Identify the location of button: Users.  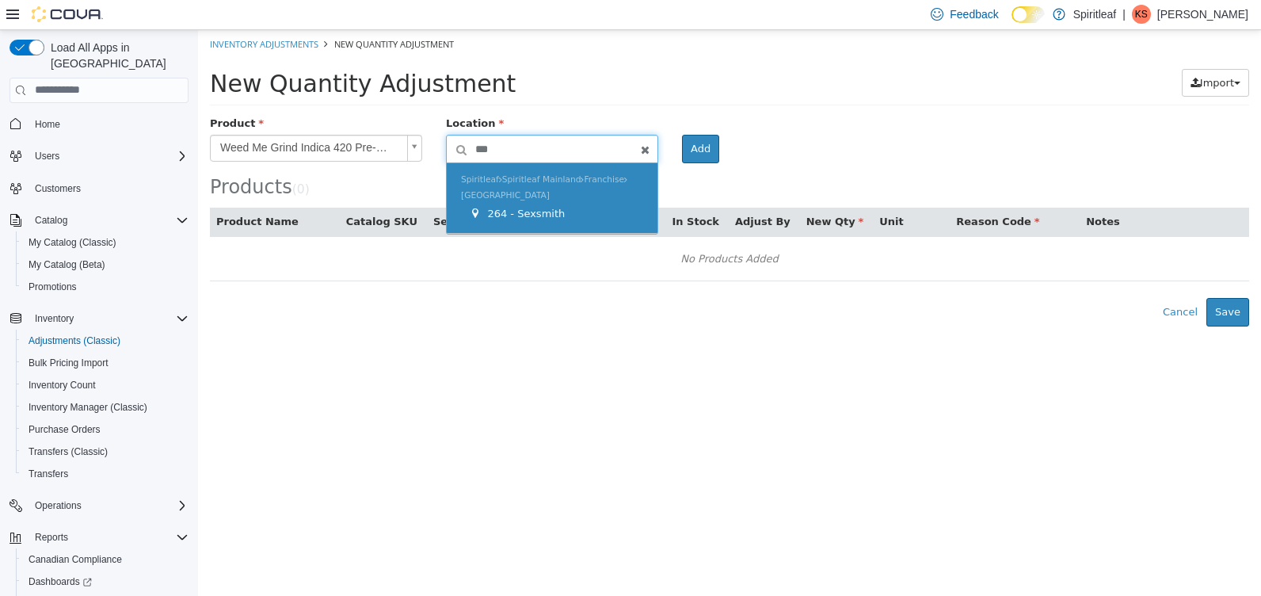
(99, 156).